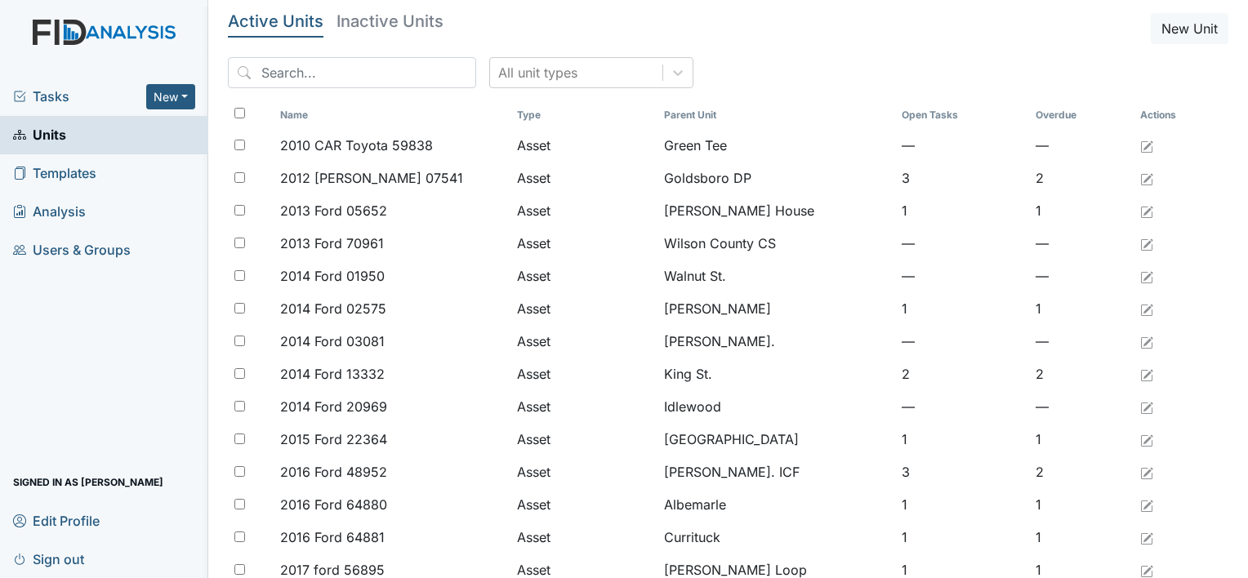 The height and width of the screenshot is (578, 1248). What do you see at coordinates (171, 96) in the screenshot?
I see `button: New` at bounding box center [171, 96].